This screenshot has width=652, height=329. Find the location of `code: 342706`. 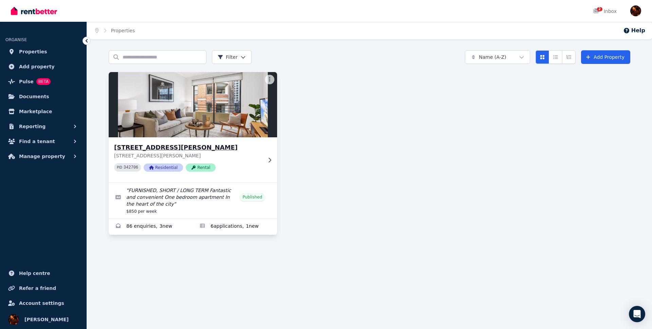

code: 342706 is located at coordinates (131, 167).